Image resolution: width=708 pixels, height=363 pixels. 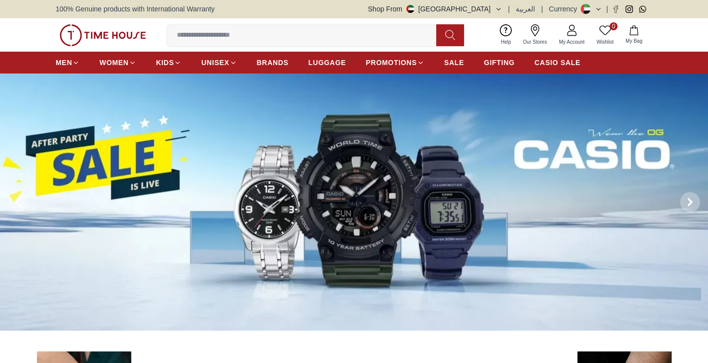 What do you see at coordinates (634, 41) in the screenshot?
I see `span: My Bag` at bounding box center [634, 41].